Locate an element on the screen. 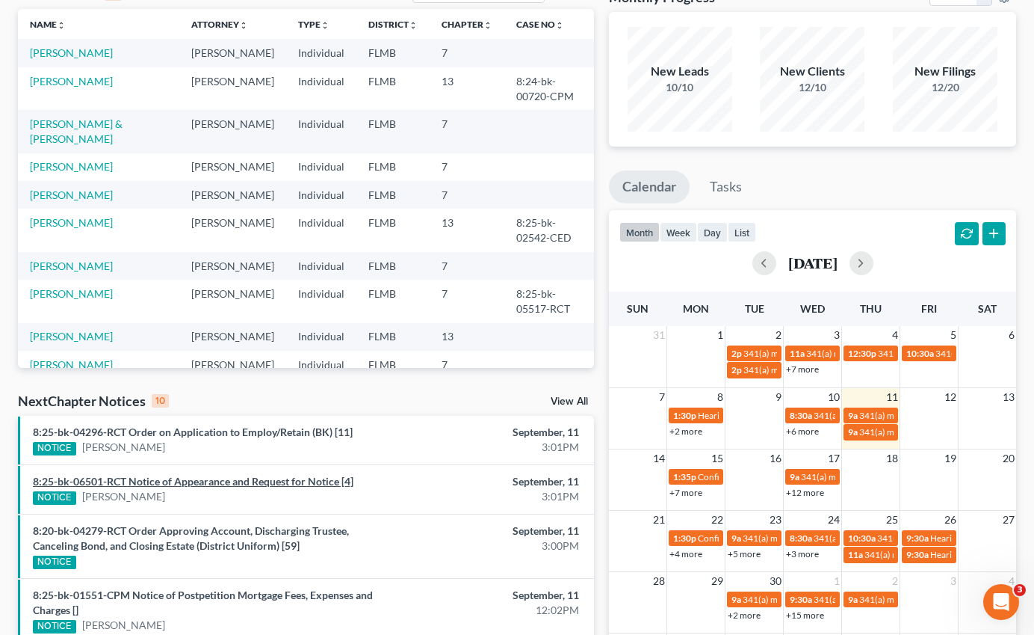 The width and height of the screenshot is (1034, 635). div: September, 11 is located at coordinates (493, 481).